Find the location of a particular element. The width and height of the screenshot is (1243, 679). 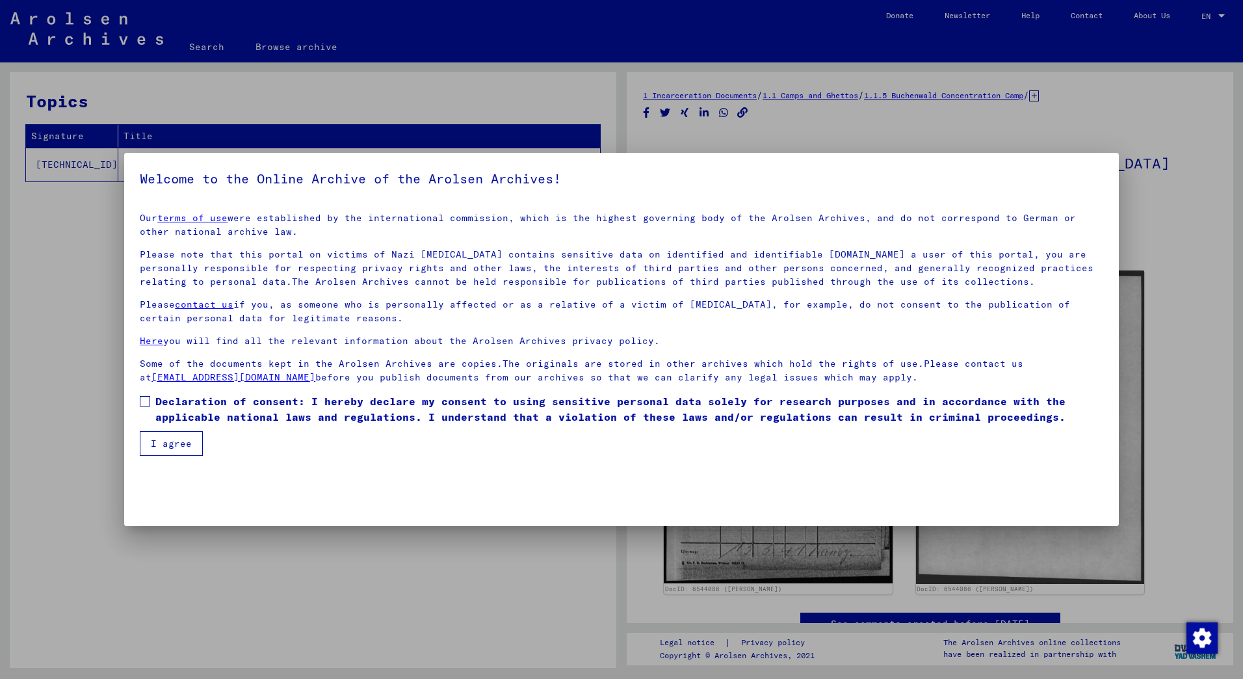

p: Please if you, as someone who is personally affected or as a relative of a victim of [MEDICAL_DAT... is located at coordinates (622, 311).